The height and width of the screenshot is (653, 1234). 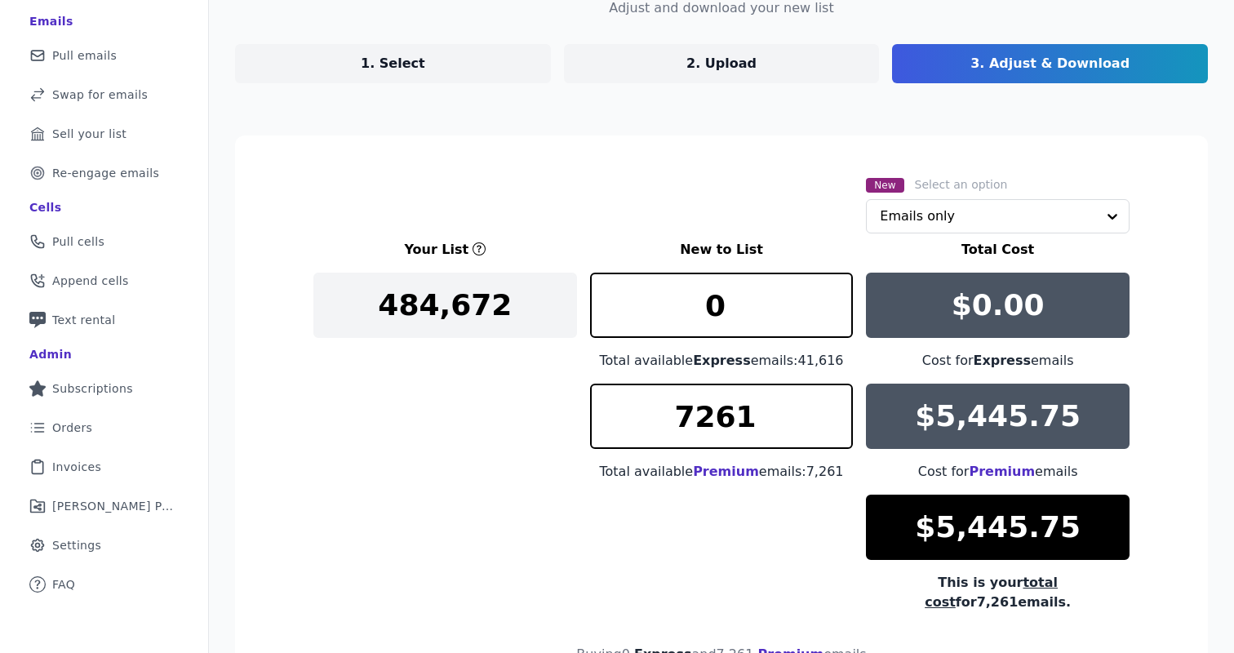 I want to click on span: Pull cells, so click(x=78, y=242).